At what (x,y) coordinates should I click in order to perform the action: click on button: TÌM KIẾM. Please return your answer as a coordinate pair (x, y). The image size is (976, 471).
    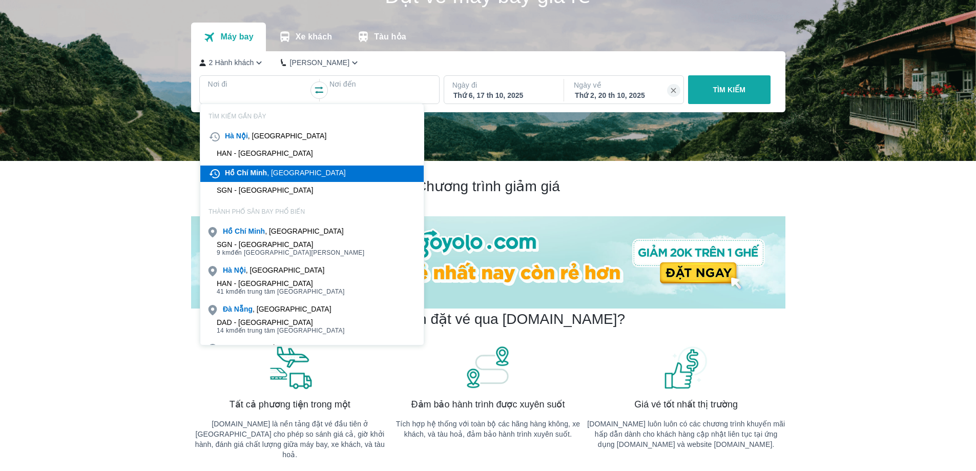
    Looking at the image, I should click on (729, 90).